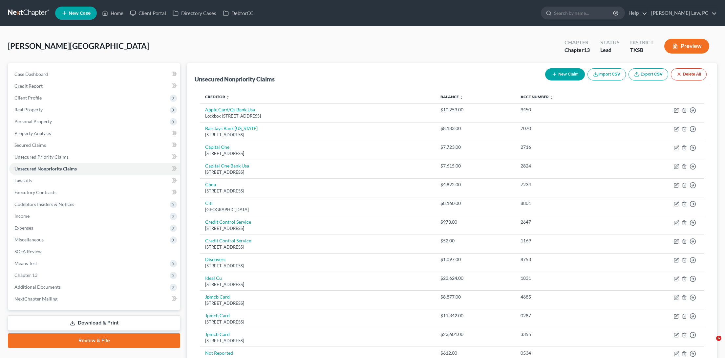 This screenshot has height=358, width=725. What do you see at coordinates (95, 157) in the screenshot?
I see `a: Unsecured Priority Claims` at bounding box center [95, 157].